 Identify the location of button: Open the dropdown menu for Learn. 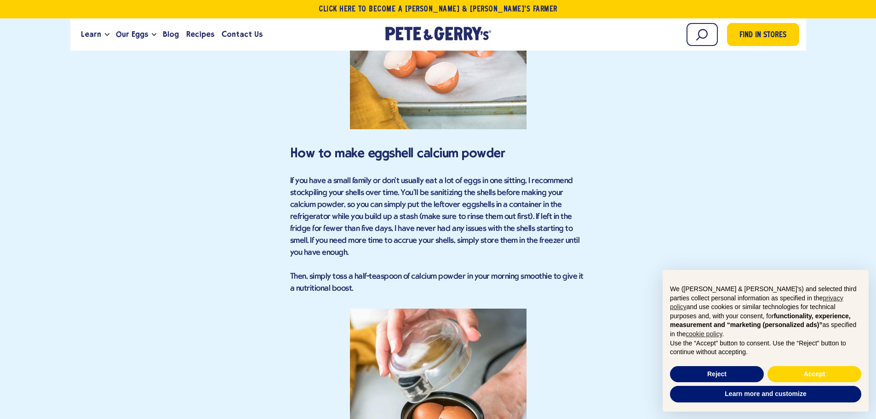
(107, 34).